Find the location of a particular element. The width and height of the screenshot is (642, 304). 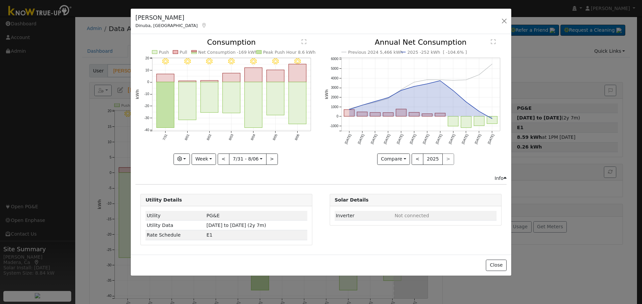

strong: Utility Details is located at coordinates (163, 200).